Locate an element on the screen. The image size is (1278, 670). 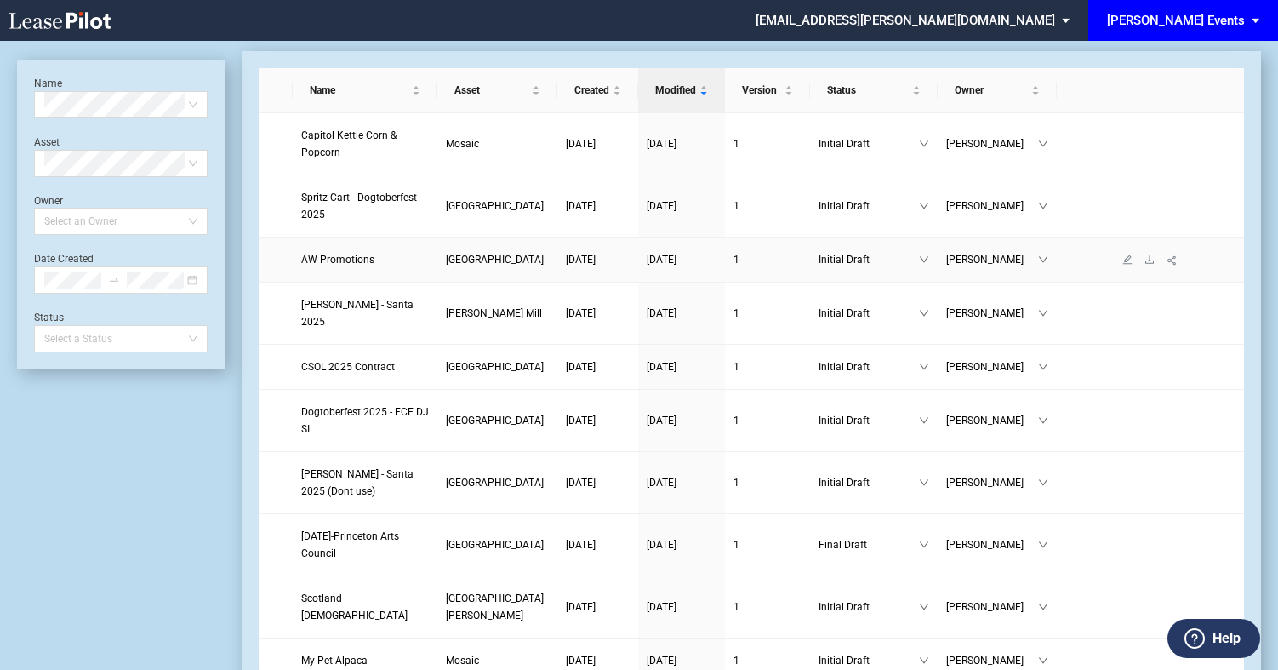
a: Dogtoberfest 2025 - ECE DJ SI is located at coordinates (365, 420).